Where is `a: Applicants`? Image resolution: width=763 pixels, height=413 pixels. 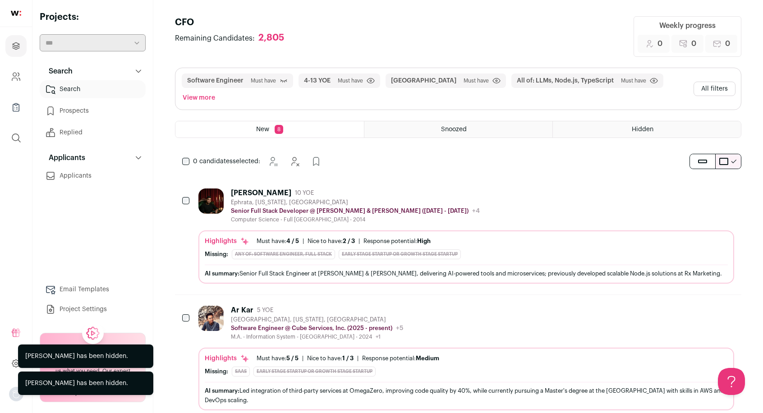
a: Applicants is located at coordinates (92, 176).